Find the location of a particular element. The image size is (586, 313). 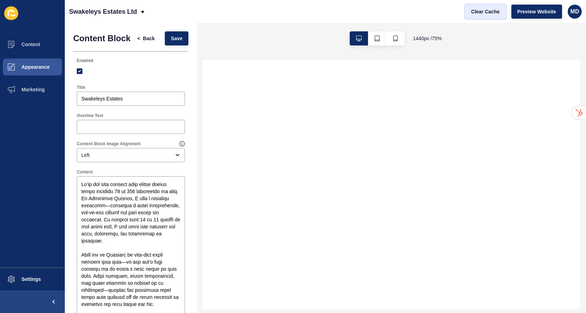

button: <Back is located at coordinates (146, 38).